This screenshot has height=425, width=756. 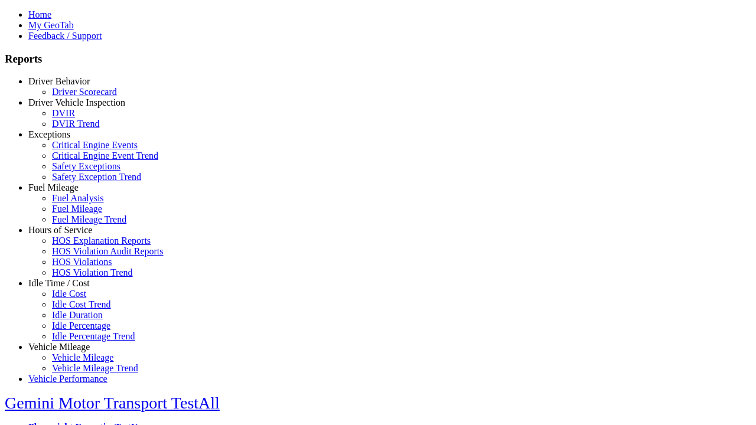 I want to click on a: Driver Scorecard, so click(x=84, y=92).